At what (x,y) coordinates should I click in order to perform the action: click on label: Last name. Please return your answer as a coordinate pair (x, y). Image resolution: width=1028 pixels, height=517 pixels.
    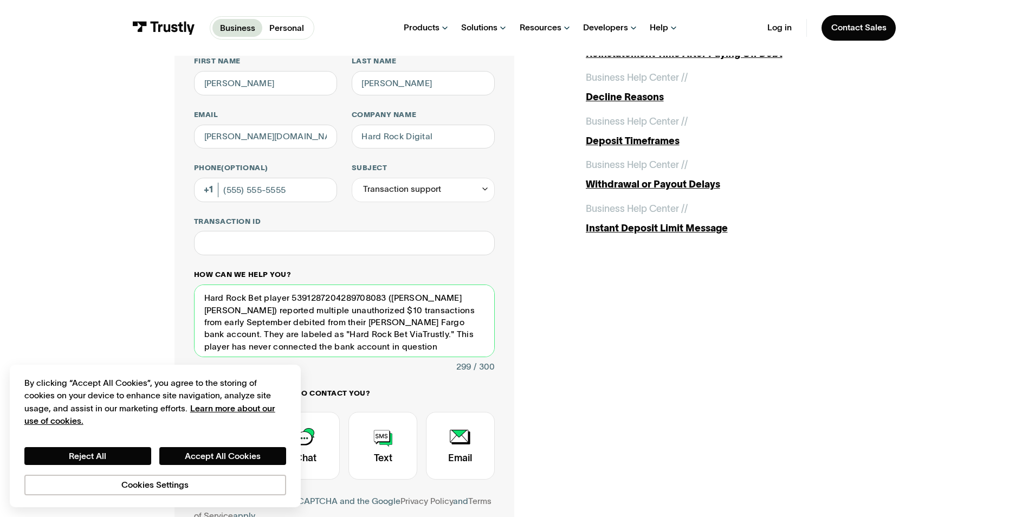
    Looking at the image, I should click on (423, 61).